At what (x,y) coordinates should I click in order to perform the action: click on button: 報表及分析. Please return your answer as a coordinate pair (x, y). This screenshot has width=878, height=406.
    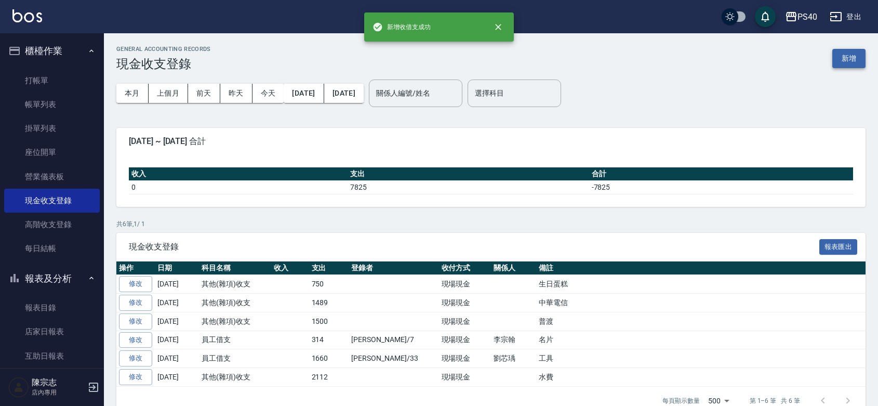
    Looking at the image, I should click on (52, 278).